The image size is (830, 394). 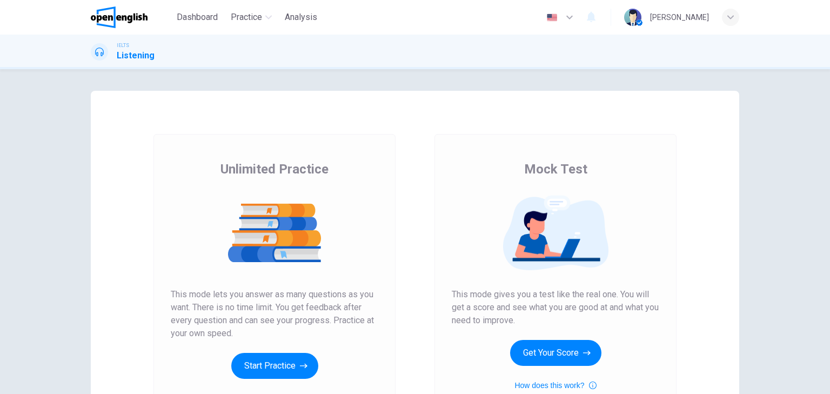 What do you see at coordinates (123, 45) in the screenshot?
I see `span: IELTS` at bounding box center [123, 45].